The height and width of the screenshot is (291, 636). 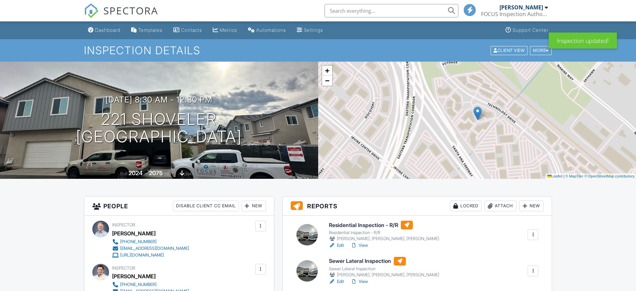 I want to click on span: sq. ft., so click(x=169, y=173).